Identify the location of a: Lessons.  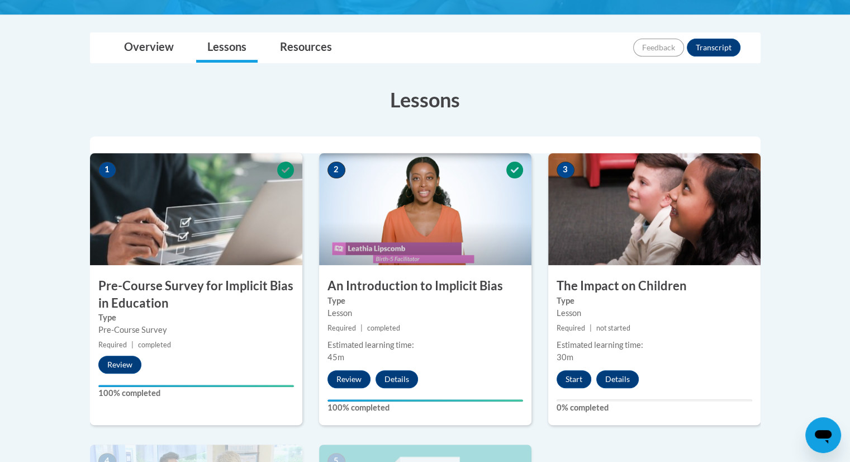
(227, 47).